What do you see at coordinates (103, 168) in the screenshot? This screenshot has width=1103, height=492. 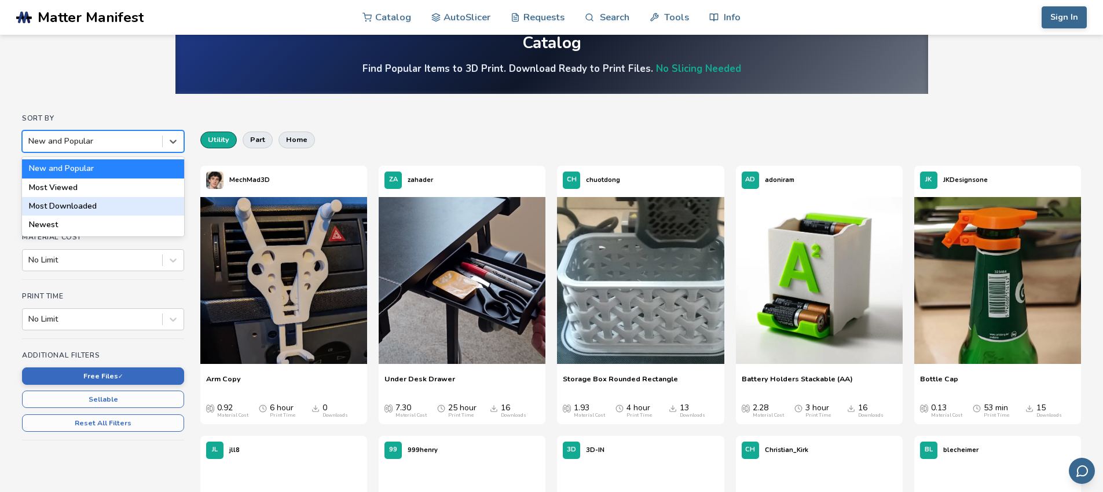 I see `div: New and Popular` at bounding box center [103, 168].